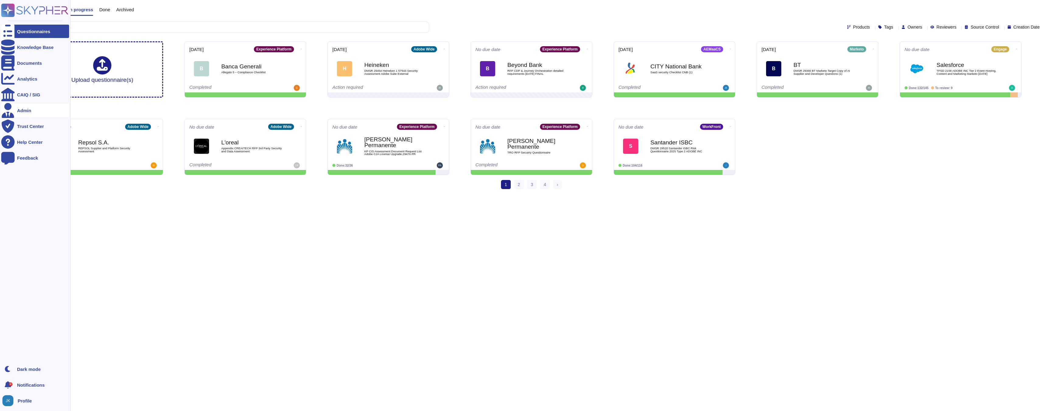  I want to click on div: H, so click(344, 69).